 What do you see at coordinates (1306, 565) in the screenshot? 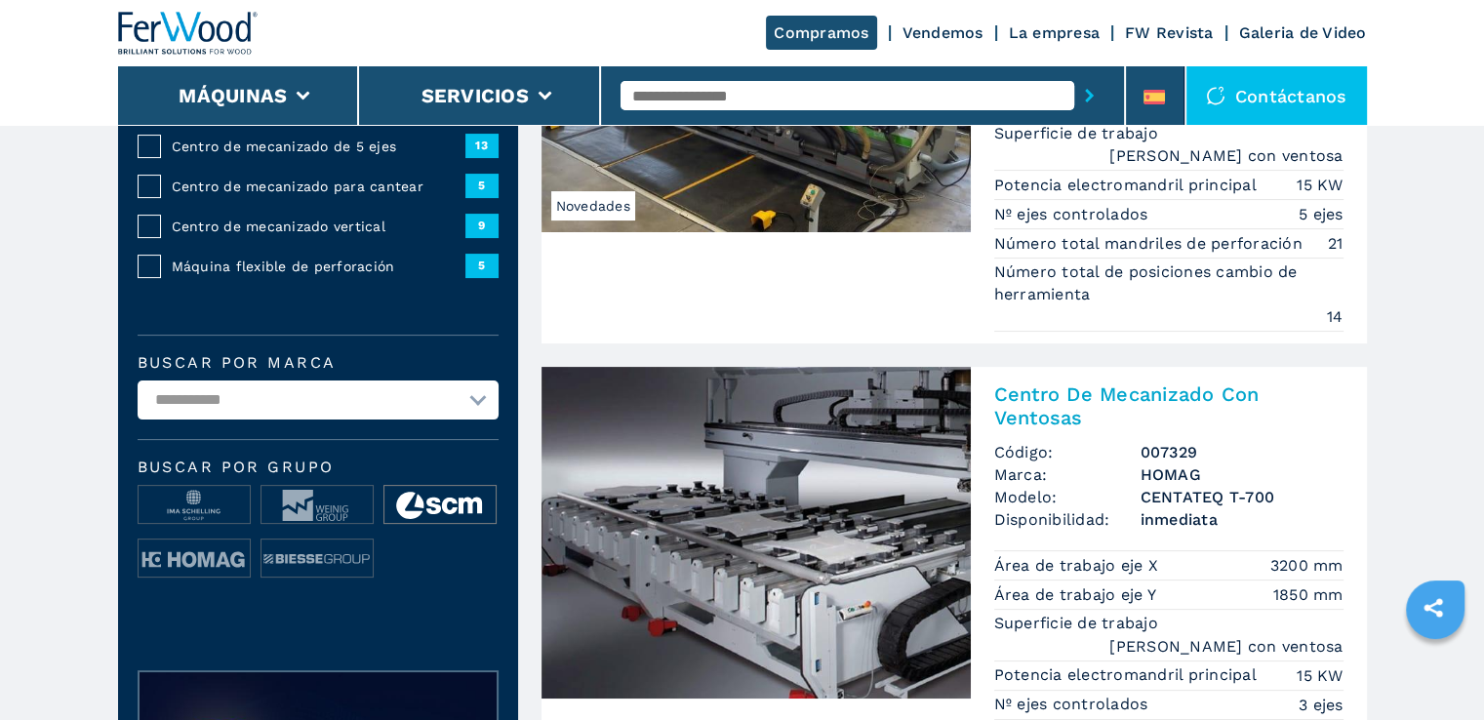
I see `em: 3200 mm` at bounding box center [1306, 565].